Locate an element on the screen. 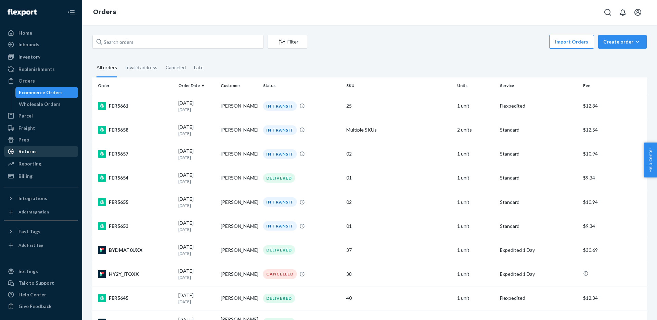  button: Filter is located at coordinates (287, 42).